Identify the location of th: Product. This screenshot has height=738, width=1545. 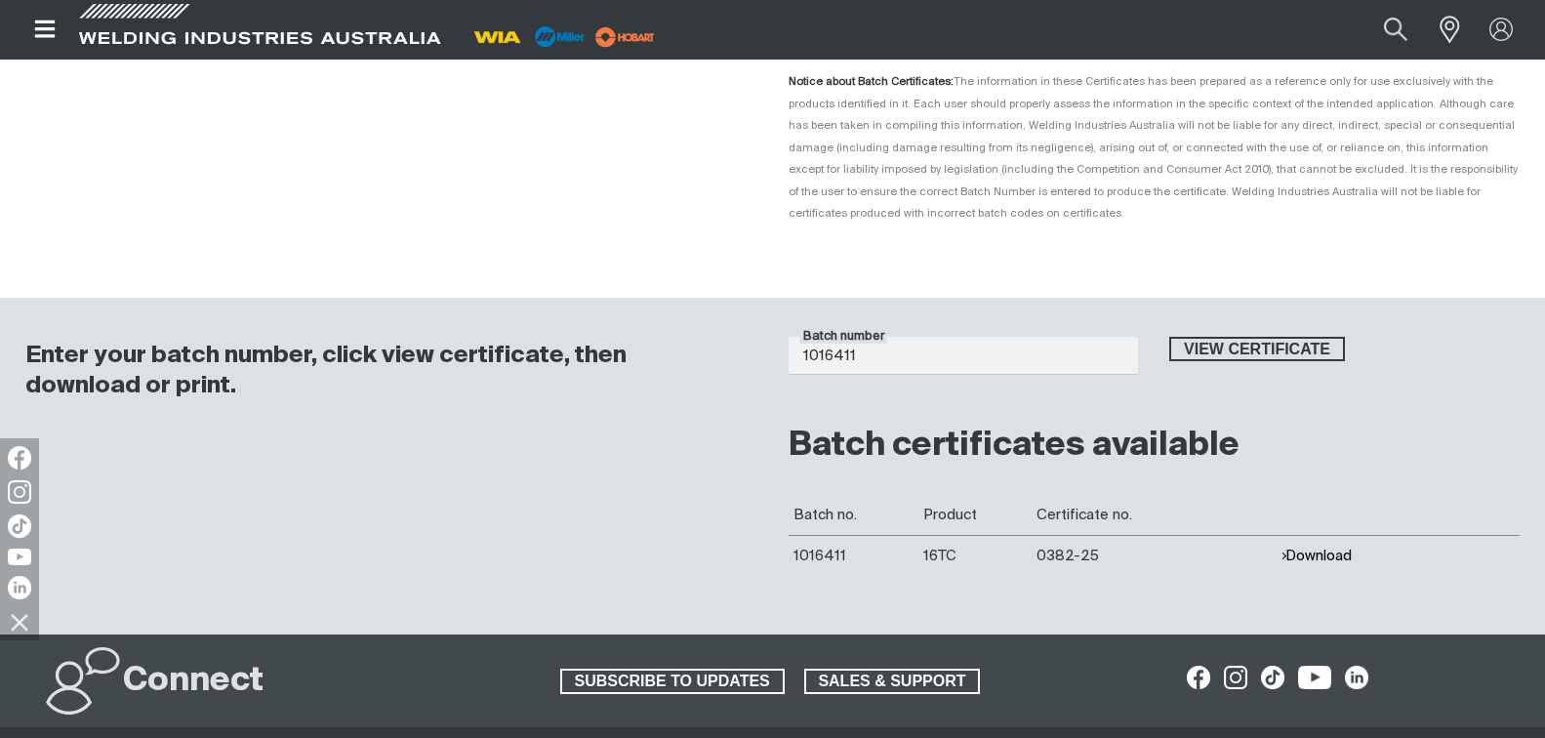
(975, 515).